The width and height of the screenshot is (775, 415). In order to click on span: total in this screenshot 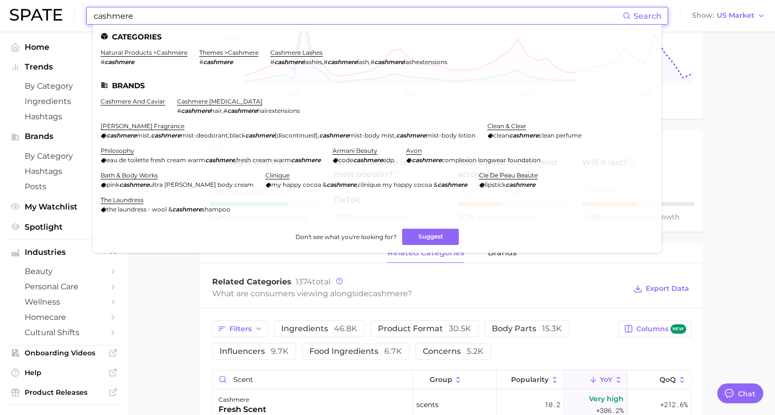, I will do `click(313, 282)`.